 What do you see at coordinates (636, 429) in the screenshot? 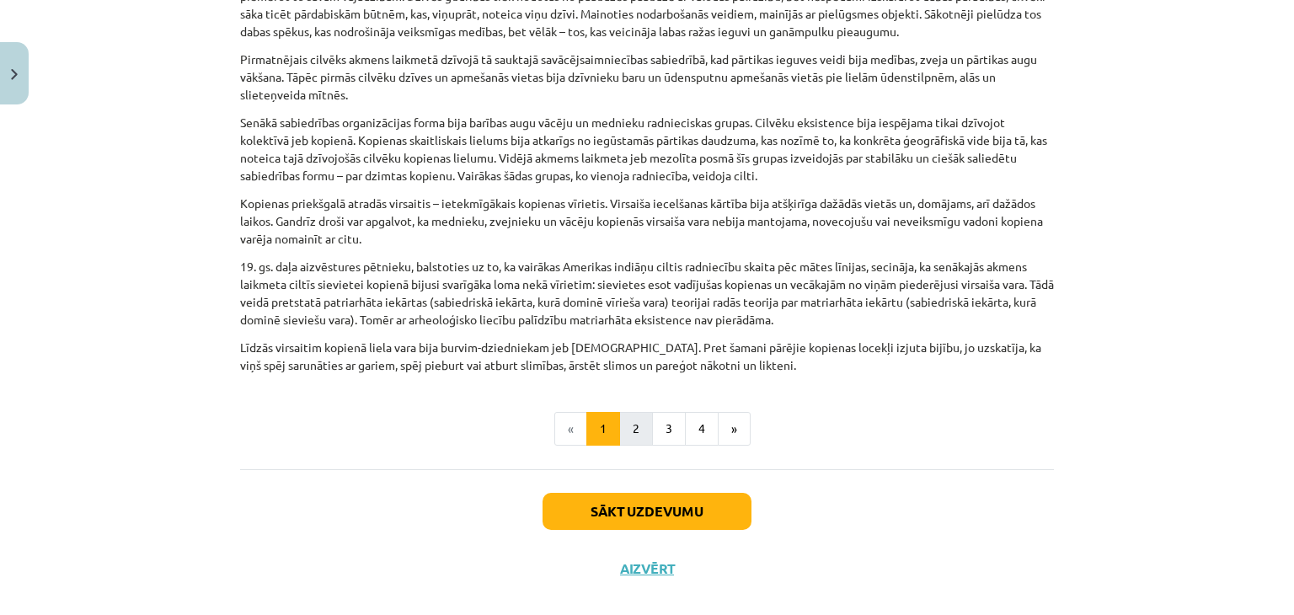
I see `button: 2` at bounding box center [636, 429].